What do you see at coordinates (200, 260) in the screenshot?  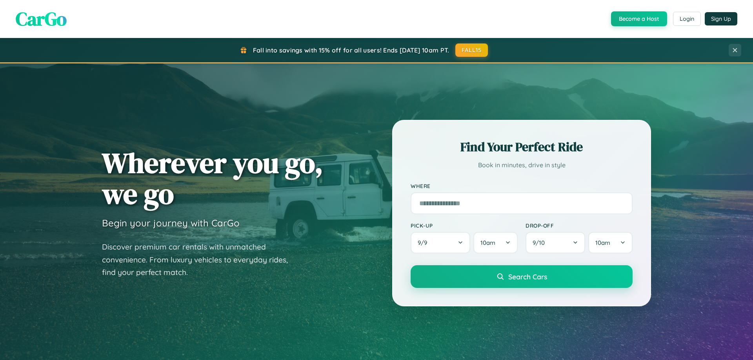 I see `p: Discover premium car rentals with unmatched convenience. From luxury vehicles to everyday rides, ...` at bounding box center [200, 260].